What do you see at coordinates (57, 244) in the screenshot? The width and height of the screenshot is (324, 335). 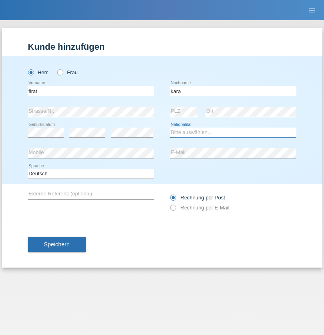 I see `button: Speichern` at bounding box center [57, 244].